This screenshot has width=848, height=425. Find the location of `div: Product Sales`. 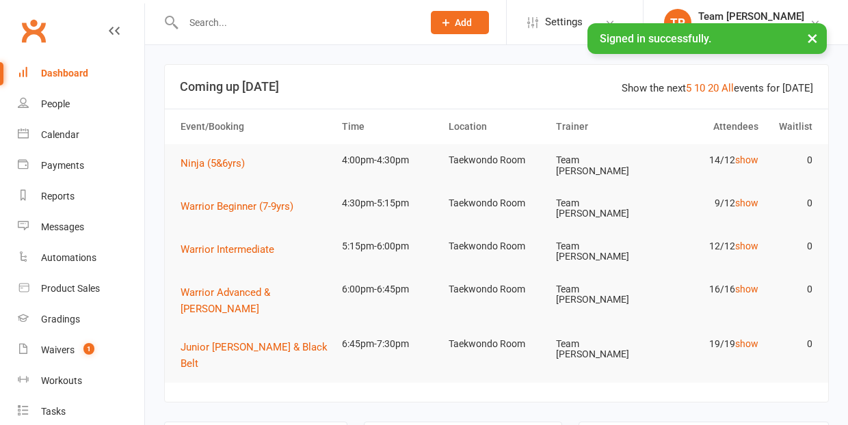

div: Product Sales is located at coordinates (70, 289).